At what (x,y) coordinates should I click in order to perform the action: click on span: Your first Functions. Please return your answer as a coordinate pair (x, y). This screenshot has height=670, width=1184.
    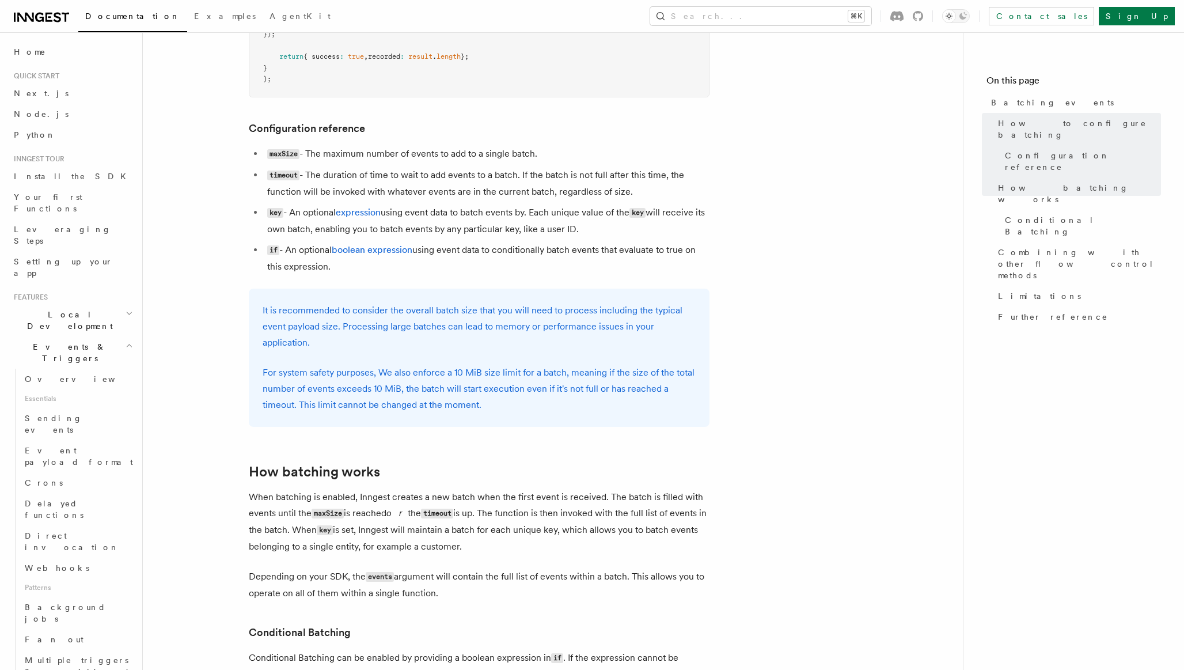
    Looking at the image, I should click on (48, 203).